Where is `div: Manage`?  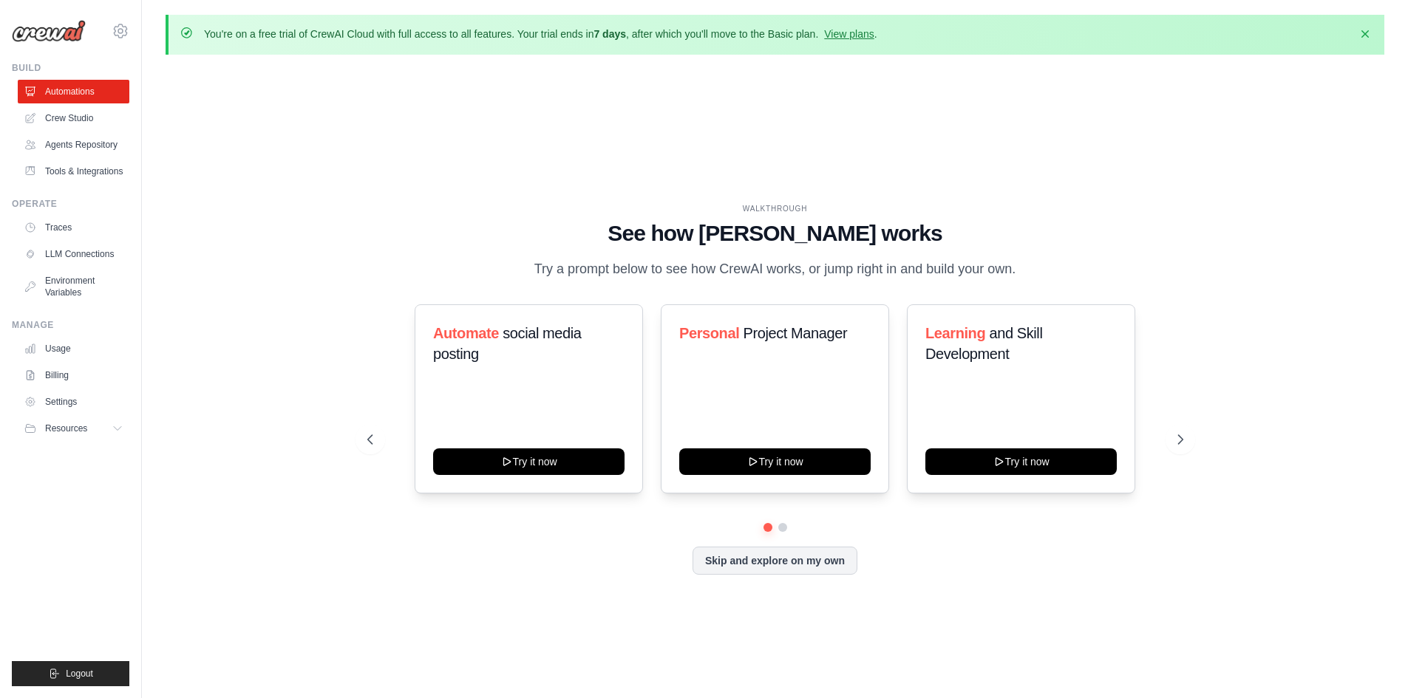 div: Manage is located at coordinates (70, 325).